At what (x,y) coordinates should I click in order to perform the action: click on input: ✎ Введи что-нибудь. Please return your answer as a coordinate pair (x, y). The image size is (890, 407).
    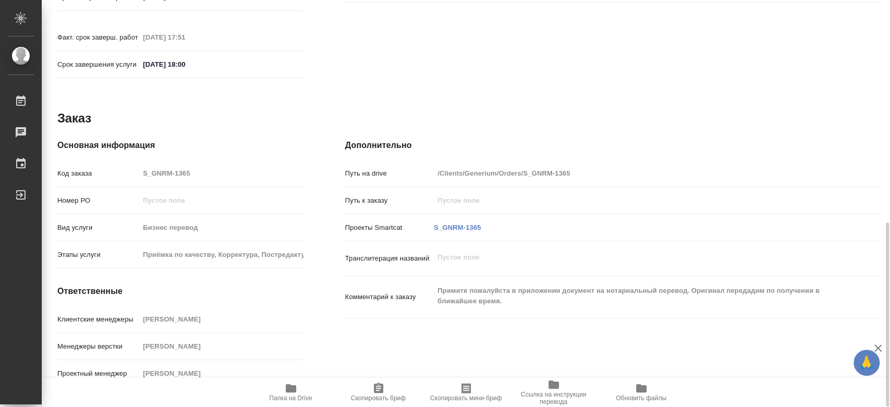
    Looking at the image, I should click on (184, 64).